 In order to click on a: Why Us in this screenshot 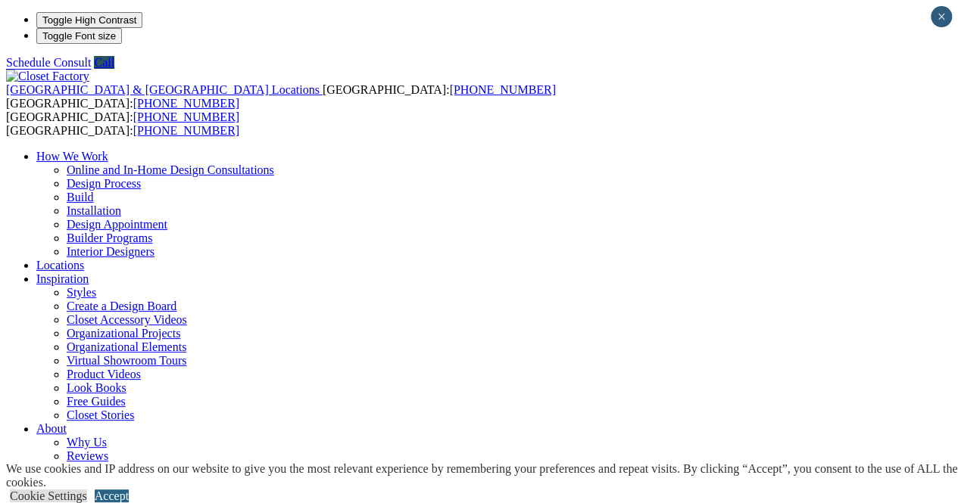, I will do `click(86, 442)`.